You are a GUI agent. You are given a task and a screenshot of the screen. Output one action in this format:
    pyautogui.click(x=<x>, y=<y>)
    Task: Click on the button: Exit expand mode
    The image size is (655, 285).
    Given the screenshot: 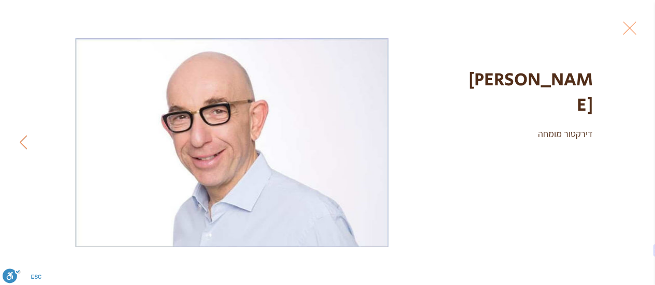 What is the action you would take?
    pyautogui.click(x=630, y=27)
    